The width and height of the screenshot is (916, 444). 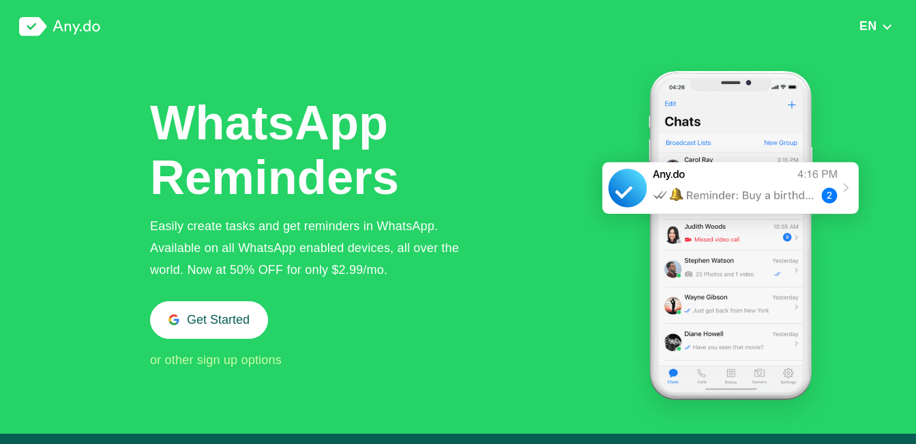 I want to click on span: or other sign up options, so click(x=216, y=360).